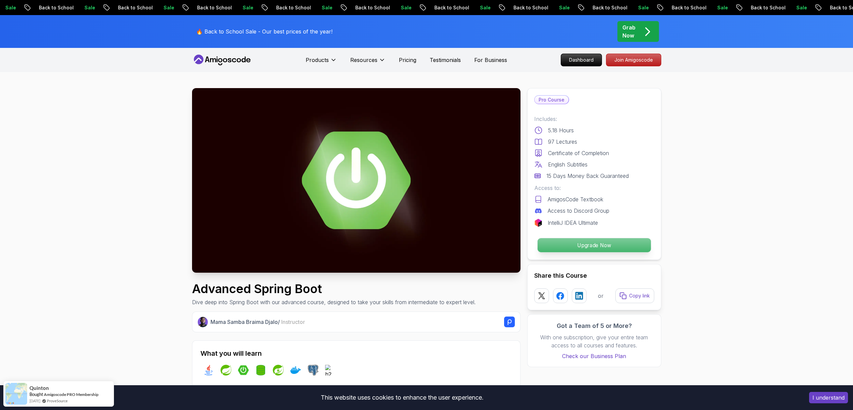  Describe the element at coordinates (293, 322) in the screenshot. I see `span: Instructor` at that location.